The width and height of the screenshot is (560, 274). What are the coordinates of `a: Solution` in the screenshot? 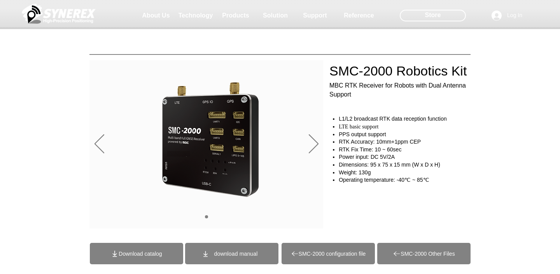 It's located at (275, 16).